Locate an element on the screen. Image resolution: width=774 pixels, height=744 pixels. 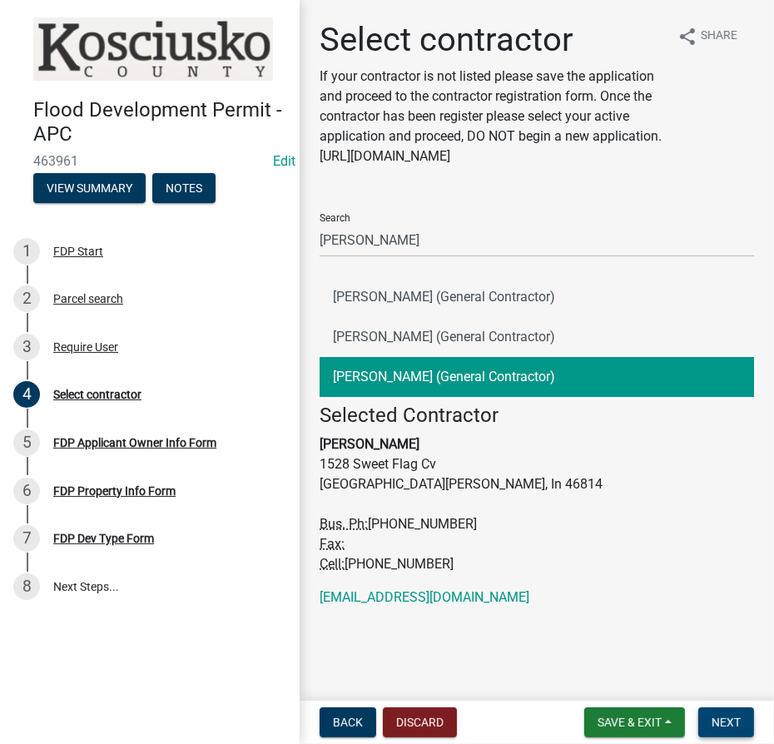
wm-modal-confirm: Summary is located at coordinates (89, 189).